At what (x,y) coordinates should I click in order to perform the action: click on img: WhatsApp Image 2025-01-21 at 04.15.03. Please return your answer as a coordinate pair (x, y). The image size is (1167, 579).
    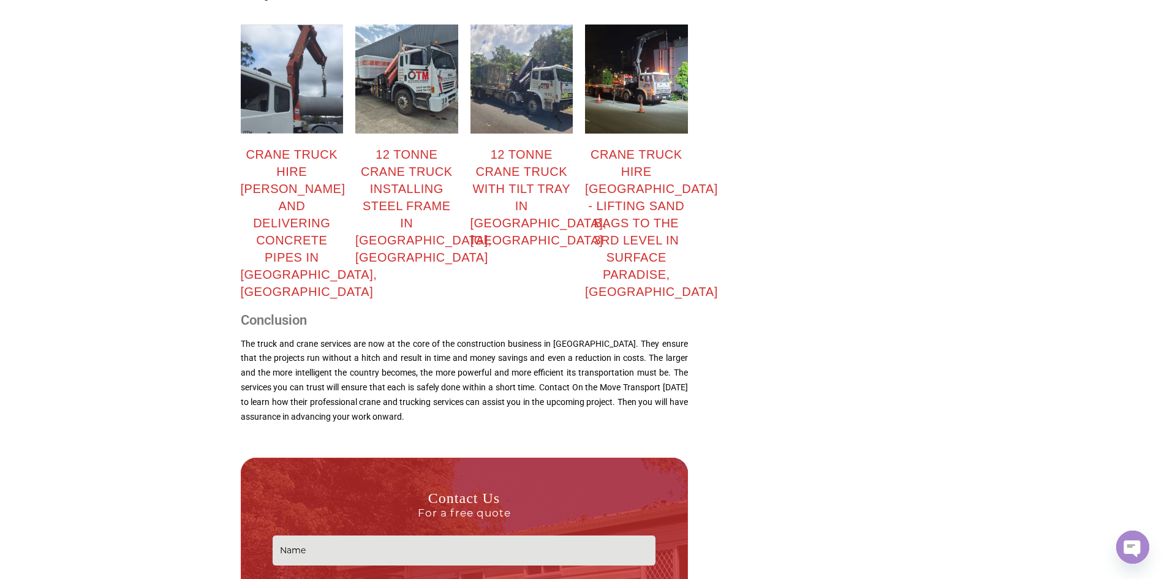
    Looking at the image, I should click on (407, 78).